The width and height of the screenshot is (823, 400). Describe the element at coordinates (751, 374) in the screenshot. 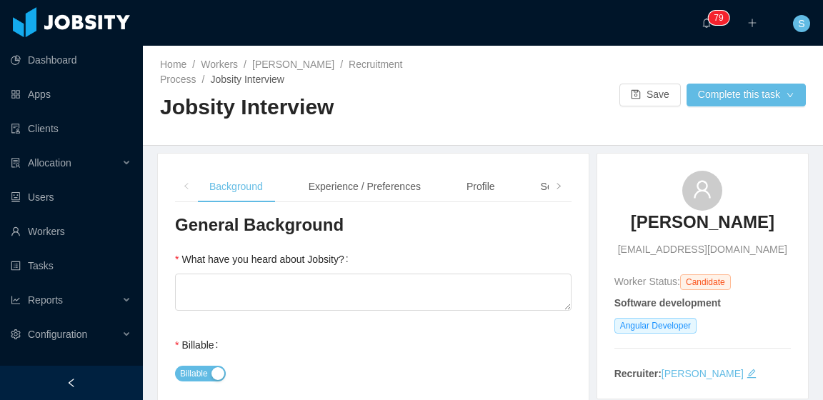

I see `i: icon: edit` at that location.